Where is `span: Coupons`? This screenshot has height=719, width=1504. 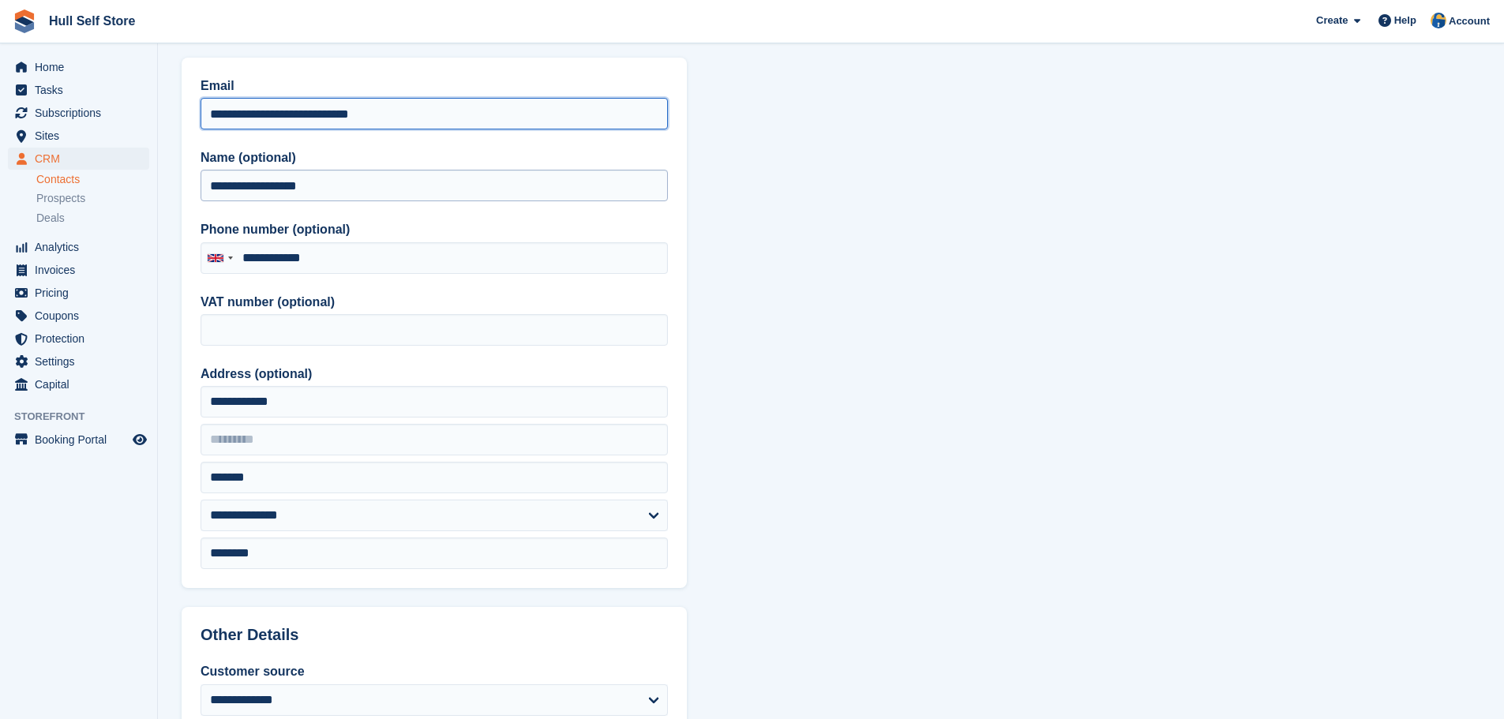 span: Coupons is located at coordinates (82, 316).